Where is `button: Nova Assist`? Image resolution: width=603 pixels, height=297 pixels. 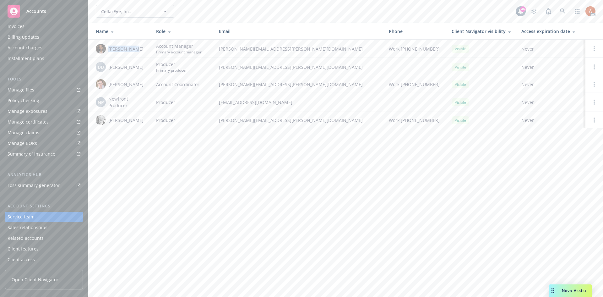
button: Nova Assist is located at coordinates (570, 290).